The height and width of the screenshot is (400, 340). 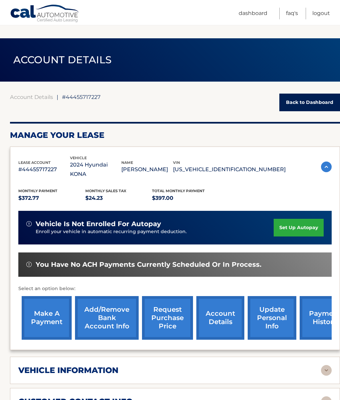 What do you see at coordinates (119, 198) in the screenshot?
I see `p: $24.23` at bounding box center [119, 198].